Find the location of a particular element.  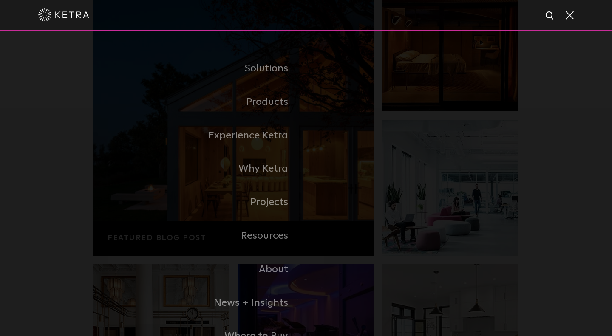

a: Experience Ketra is located at coordinates (200, 135).